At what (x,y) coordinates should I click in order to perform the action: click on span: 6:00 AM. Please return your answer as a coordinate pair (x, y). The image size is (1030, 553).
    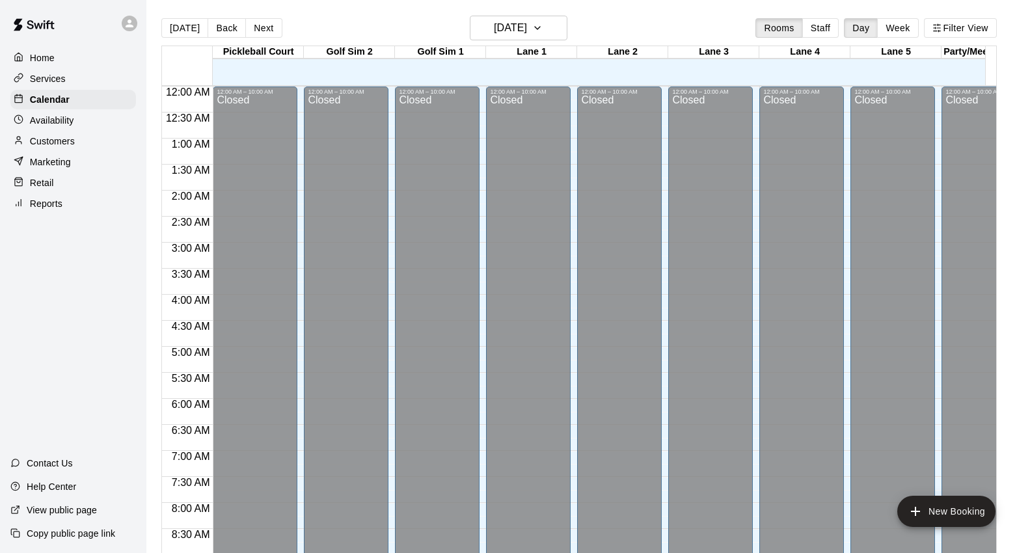
    Looking at the image, I should click on (191, 404).